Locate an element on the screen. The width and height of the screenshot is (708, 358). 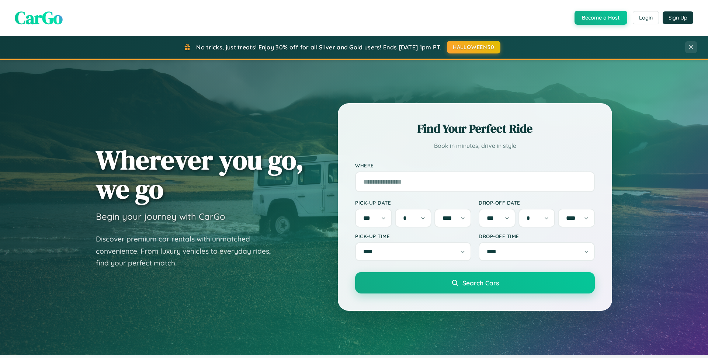
p: Book in minutes, drive in style is located at coordinates (475, 146).